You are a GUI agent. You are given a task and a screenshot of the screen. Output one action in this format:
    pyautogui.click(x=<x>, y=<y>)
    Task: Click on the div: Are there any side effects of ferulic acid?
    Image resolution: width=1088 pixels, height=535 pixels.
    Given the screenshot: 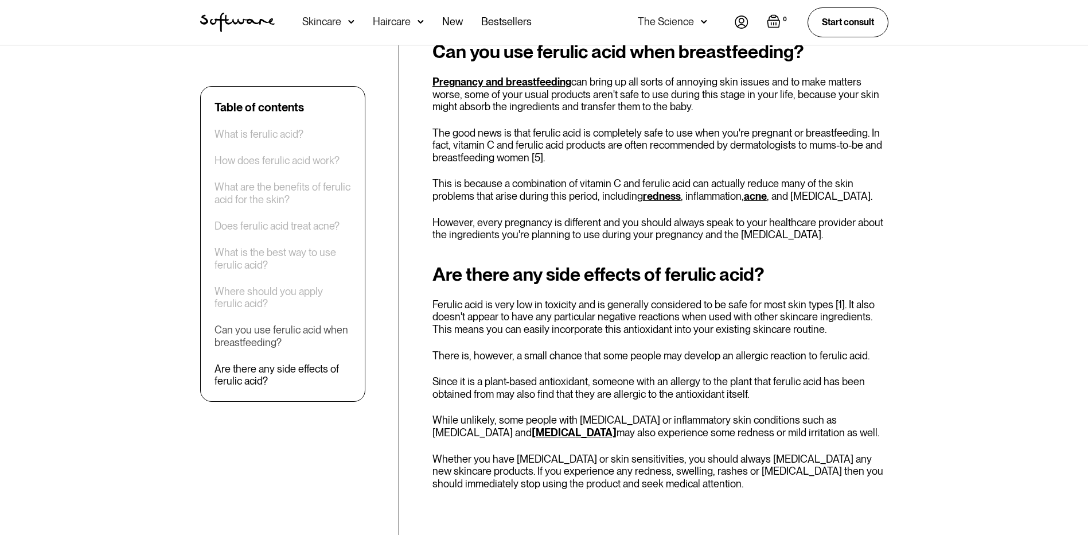 What is the action you would take?
    pyautogui.click(x=283, y=374)
    